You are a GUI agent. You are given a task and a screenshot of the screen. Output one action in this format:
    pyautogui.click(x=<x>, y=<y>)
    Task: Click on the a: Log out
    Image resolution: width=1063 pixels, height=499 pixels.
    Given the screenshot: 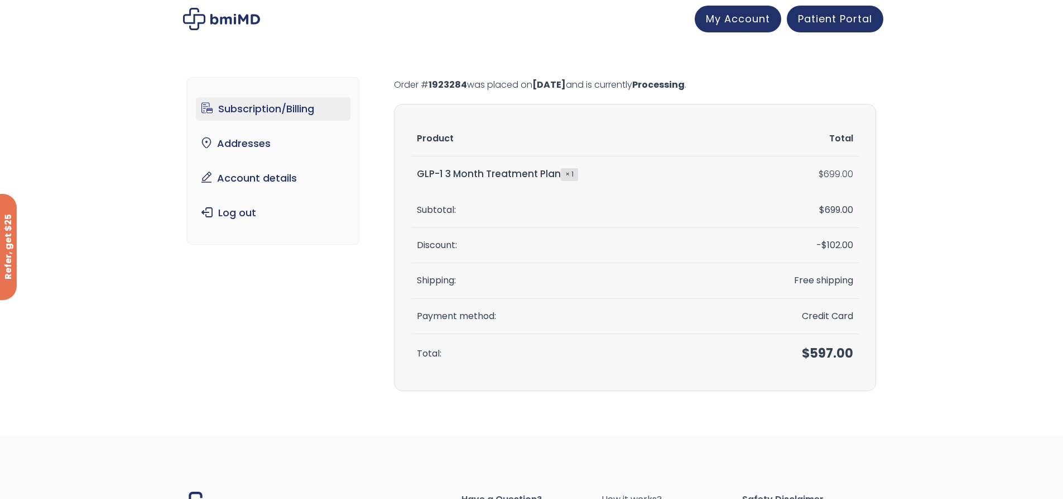 What is the action you would take?
    pyautogui.click(x=273, y=213)
    